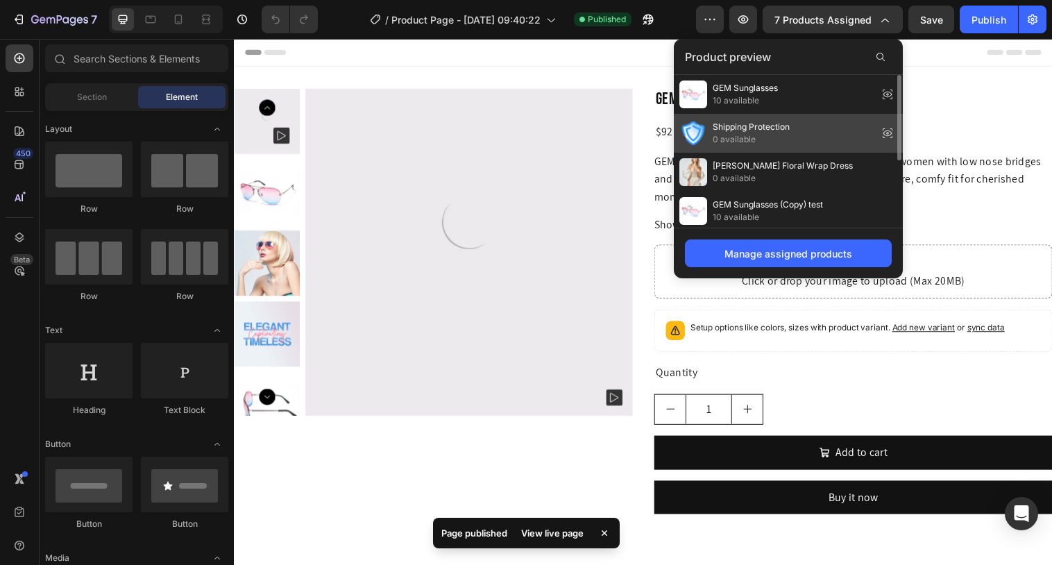 The image size is (1052, 565). I want to click on div: Publish, so click(989, 19).